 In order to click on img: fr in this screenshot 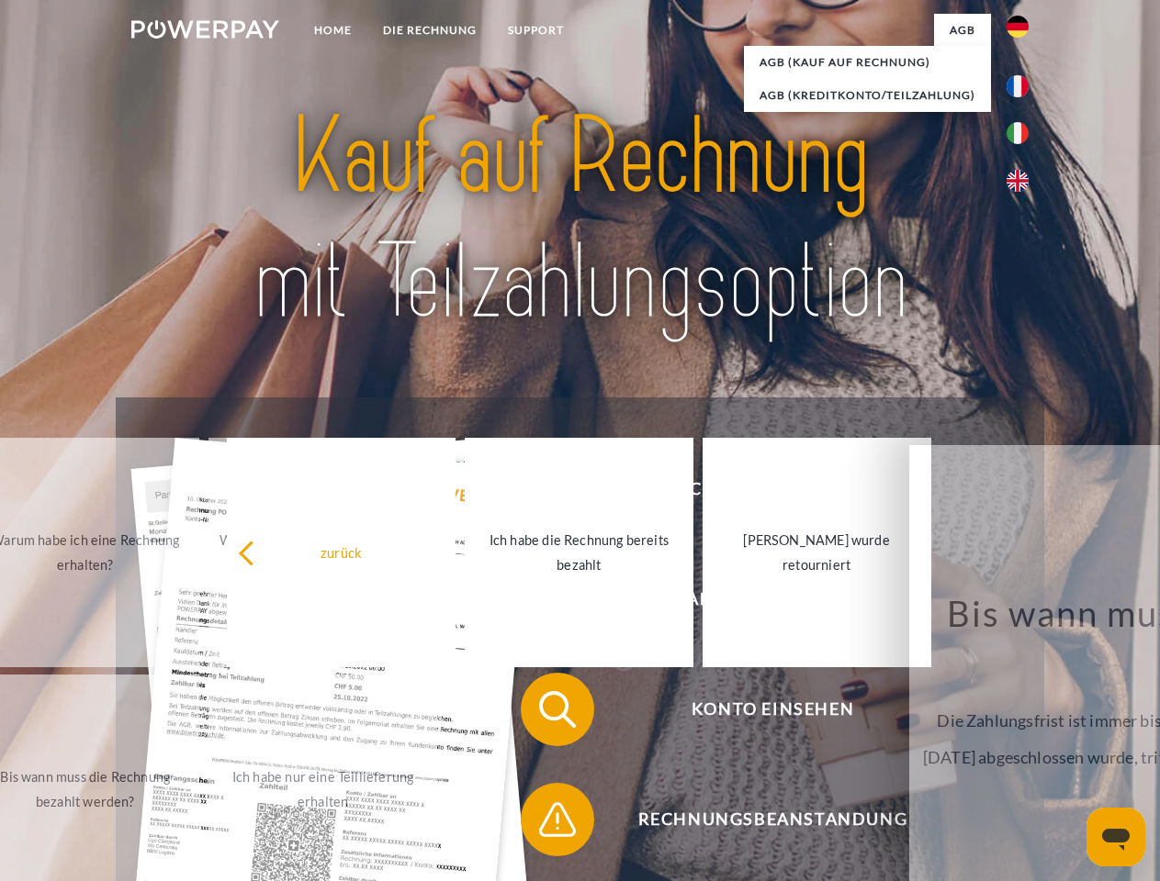, I will do `click(1017, 86)`.